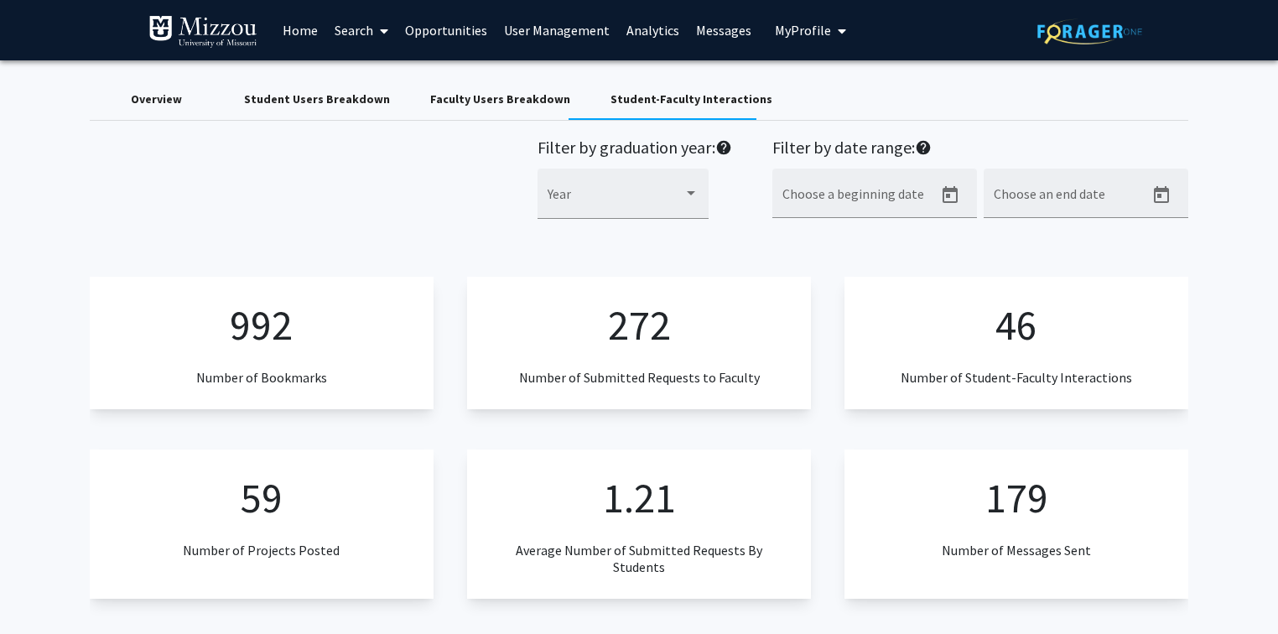  What do you see at coordinates (500, 99) in the screenshot?
I see `div: Faculty Users Breakdown` at bounding box center [500, 99].